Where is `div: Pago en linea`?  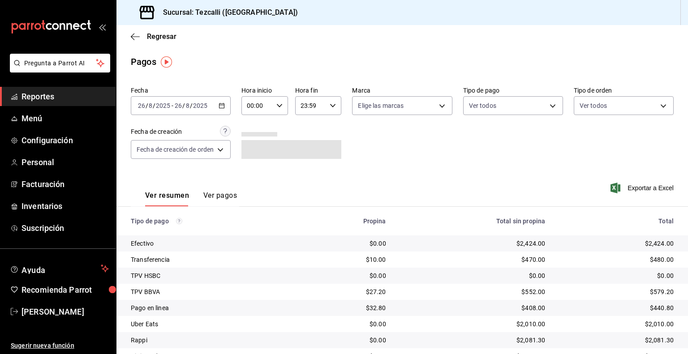 div: Pago en linea is located at coordinates (211, 308).